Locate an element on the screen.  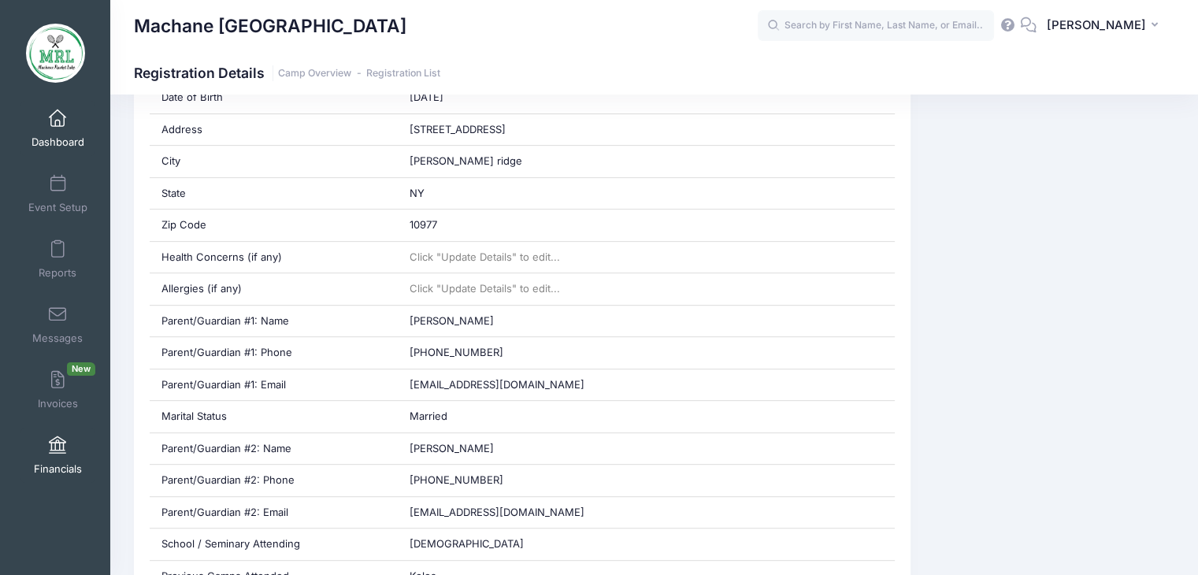
div: Parent/Guardian #1: Name is located at coordinates (274, 321).